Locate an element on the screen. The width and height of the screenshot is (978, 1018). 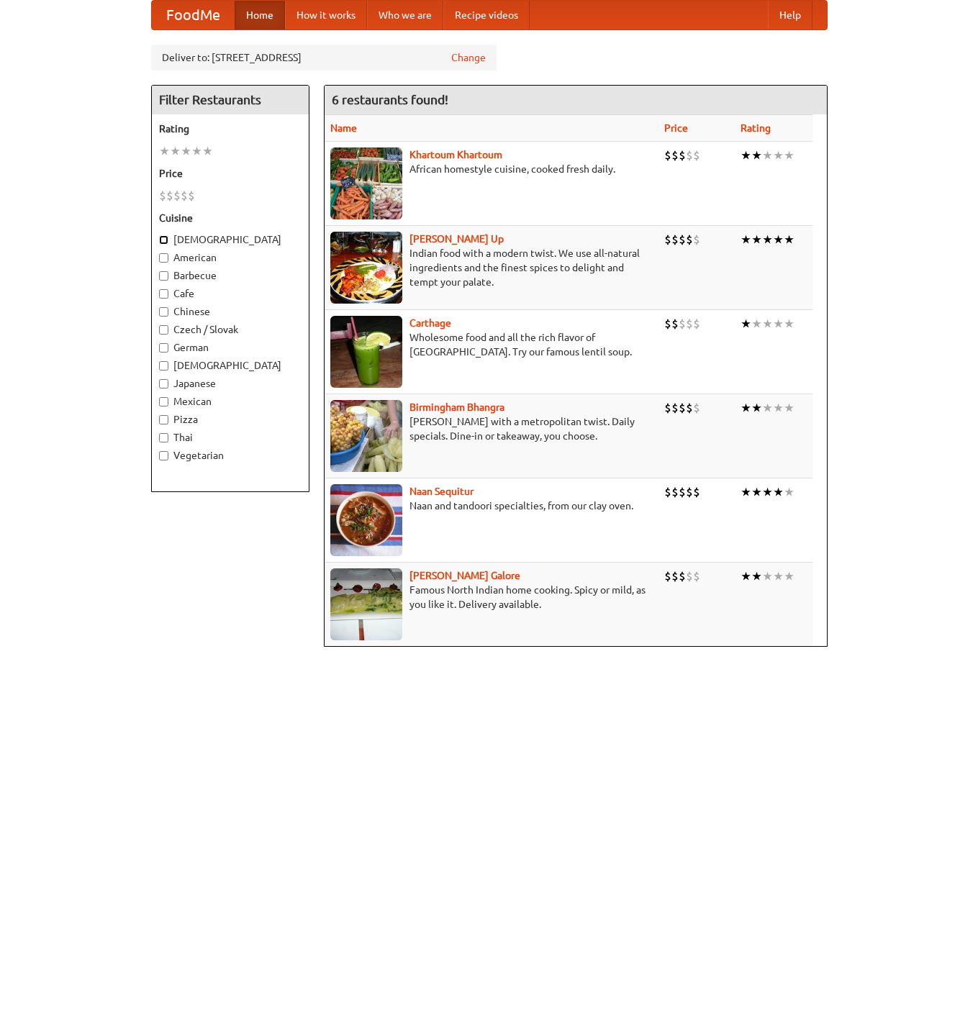
input: Japanese is located at coordinates (163, 384).